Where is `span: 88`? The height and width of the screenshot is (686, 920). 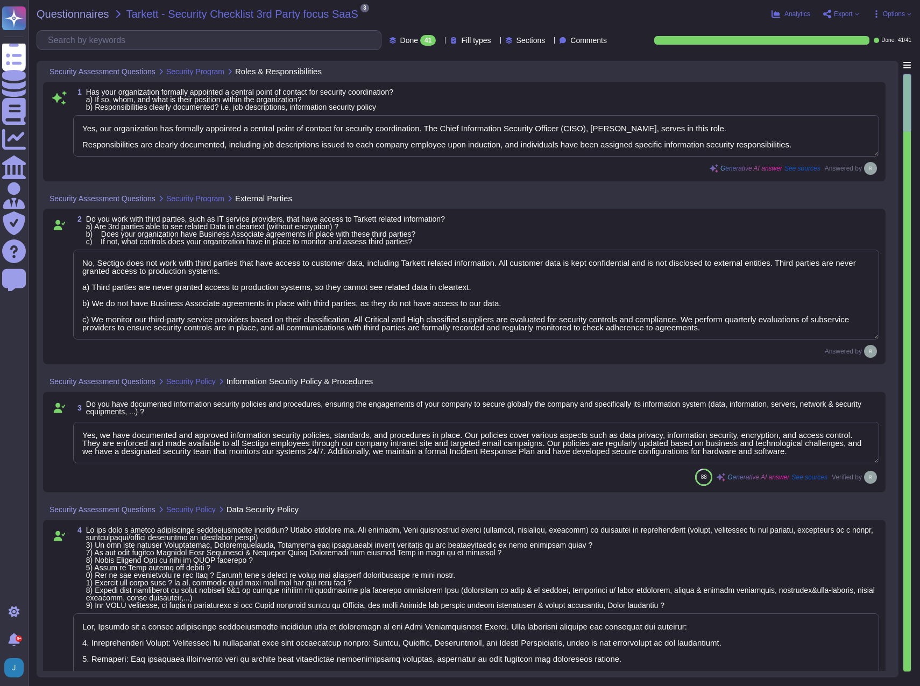
span: 88 is located at coordinates (703, 477).